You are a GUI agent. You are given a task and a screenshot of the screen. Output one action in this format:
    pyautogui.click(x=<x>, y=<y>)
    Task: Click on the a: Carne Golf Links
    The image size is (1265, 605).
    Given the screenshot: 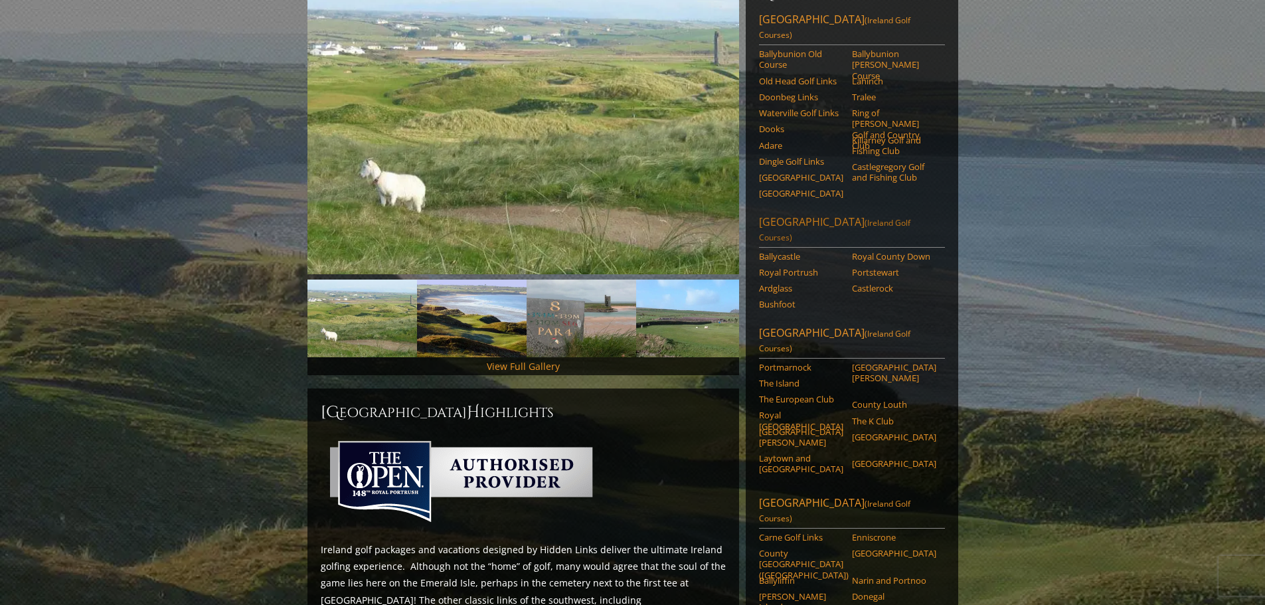 What is the action you would take?
    pyautogui.click(x=801, y=537)
    